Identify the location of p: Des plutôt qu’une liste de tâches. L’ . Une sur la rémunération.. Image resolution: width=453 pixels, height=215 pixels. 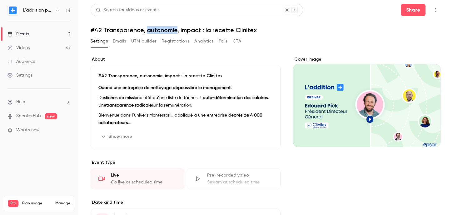
(186, 102).